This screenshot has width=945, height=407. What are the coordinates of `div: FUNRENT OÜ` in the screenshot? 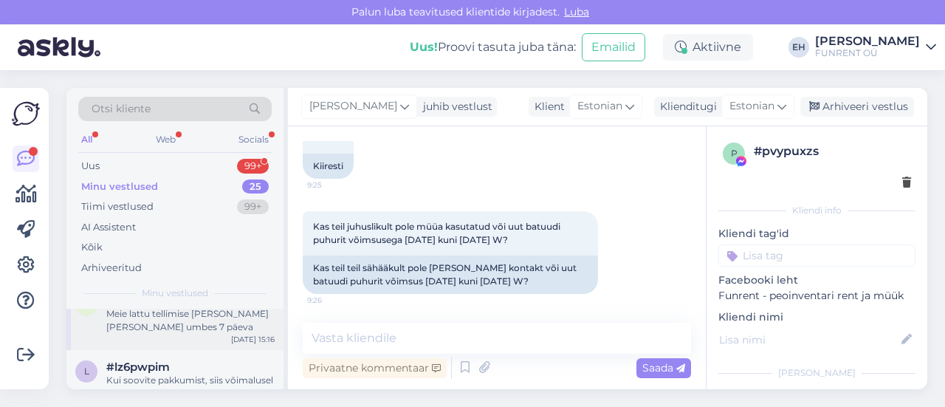 It's located at (868, 53).